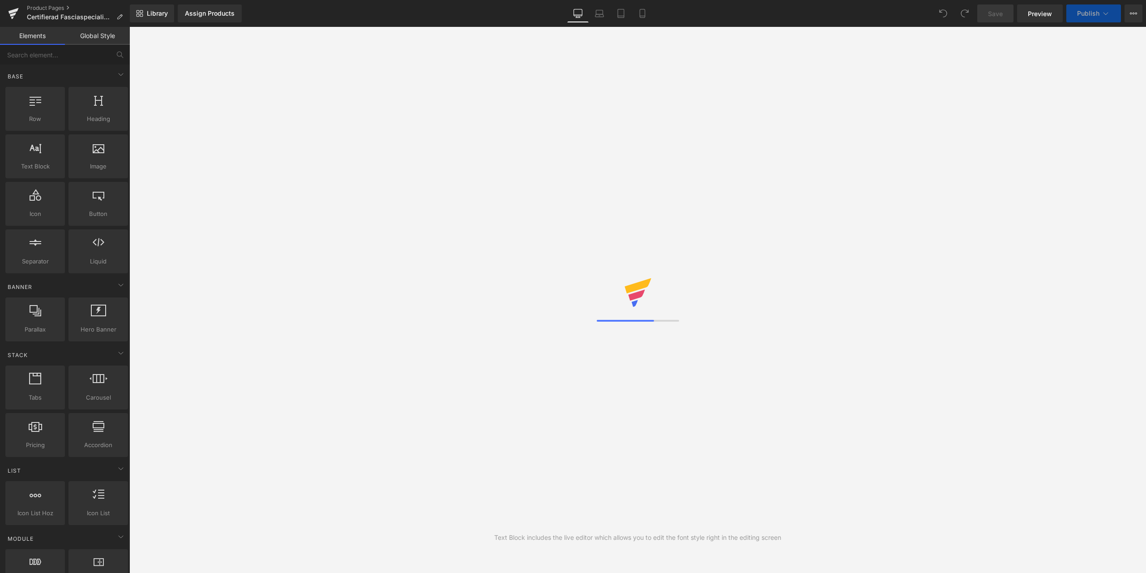 Image resolution: width=1146 pixels, height=573 pixels. Describe the element at coordinates (578, 13) in the screenshot. I see `a: Desktop` at that location.